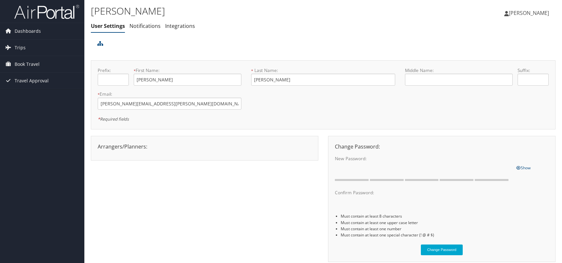  Describe the element at coordinates (20, 48) in the screenshot. I see `span: Trips` at that location.